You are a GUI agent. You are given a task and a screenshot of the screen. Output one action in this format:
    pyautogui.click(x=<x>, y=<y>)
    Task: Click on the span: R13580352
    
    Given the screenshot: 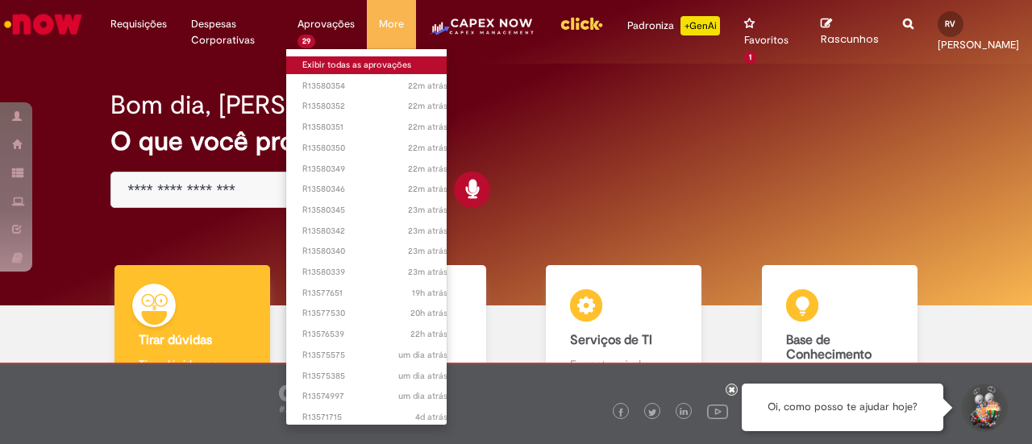 What is the action you would take?
    pyautogui.click(x=375, y=106)
    